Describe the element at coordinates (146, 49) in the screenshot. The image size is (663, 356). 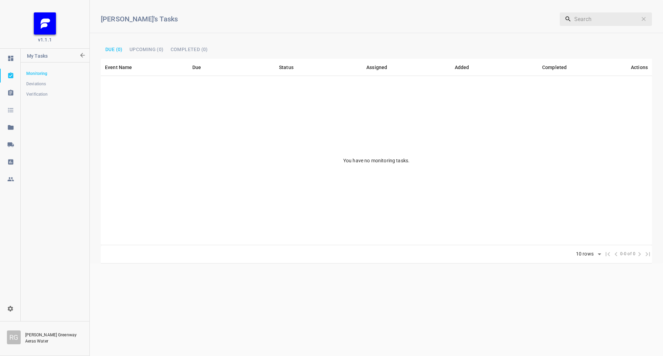
I see `span: Upcoming (0)` at that location.